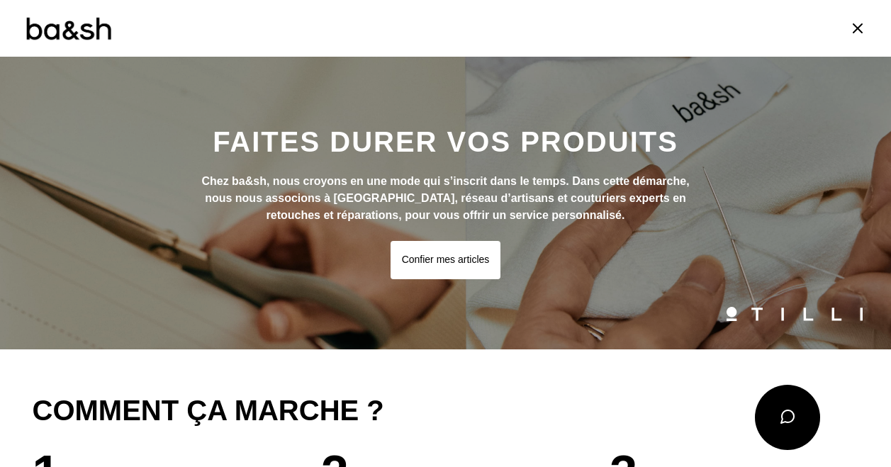 Image resolution: width=891 pixels, height=467 pixels. I want to click on h1: Faites durer vos produits, so click(445, 142).